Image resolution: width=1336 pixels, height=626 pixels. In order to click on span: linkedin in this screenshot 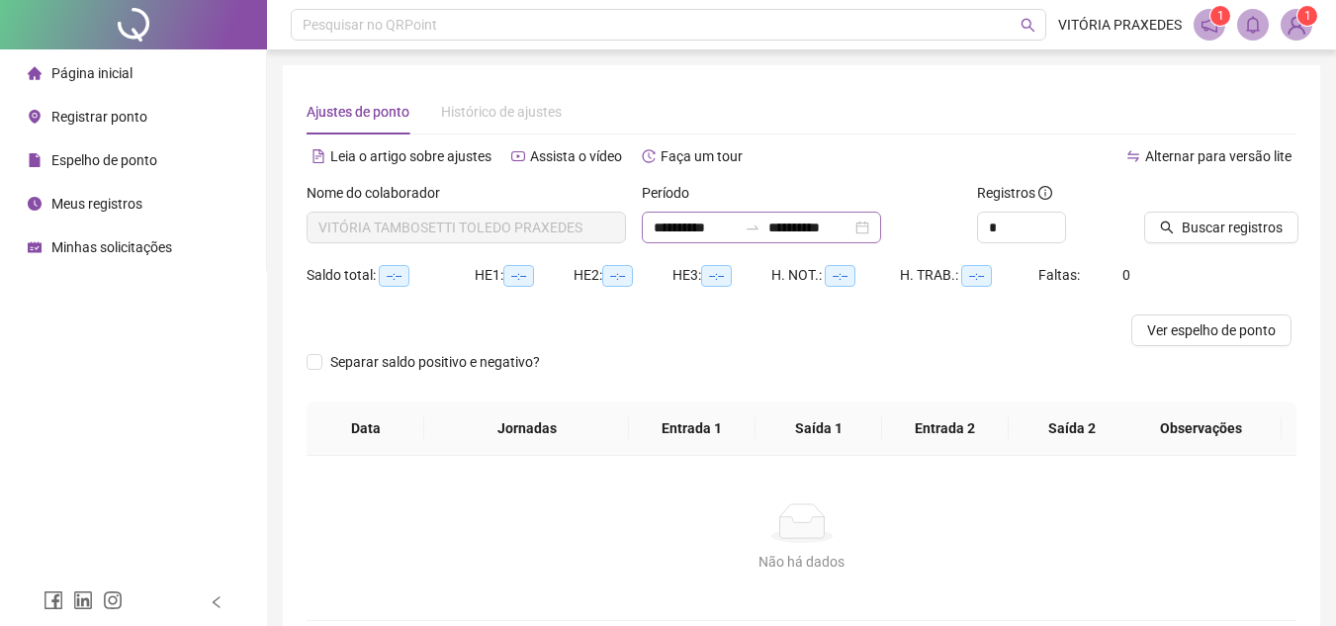, I will do `click(83, 600)`.